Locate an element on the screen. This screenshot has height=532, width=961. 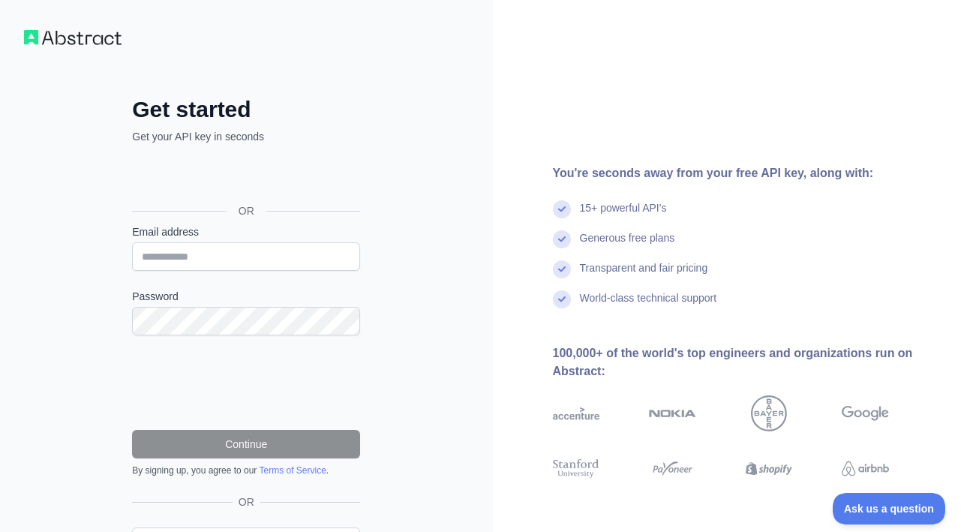
img: google is located at coordinates (865, 414).